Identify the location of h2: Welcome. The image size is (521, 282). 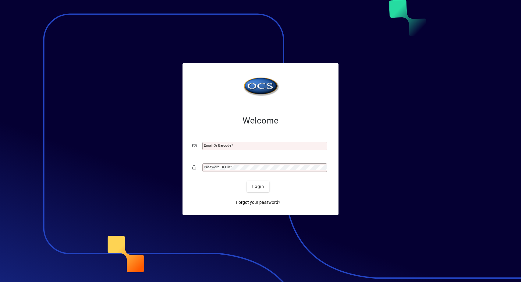
(260, 121).